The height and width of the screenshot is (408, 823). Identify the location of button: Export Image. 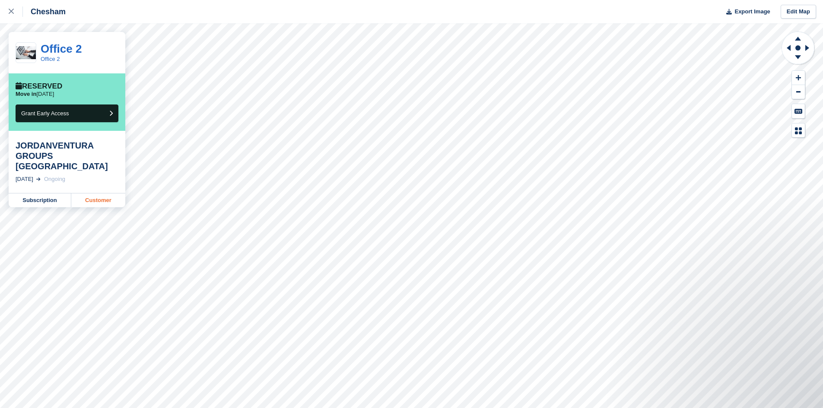
(746, 12).